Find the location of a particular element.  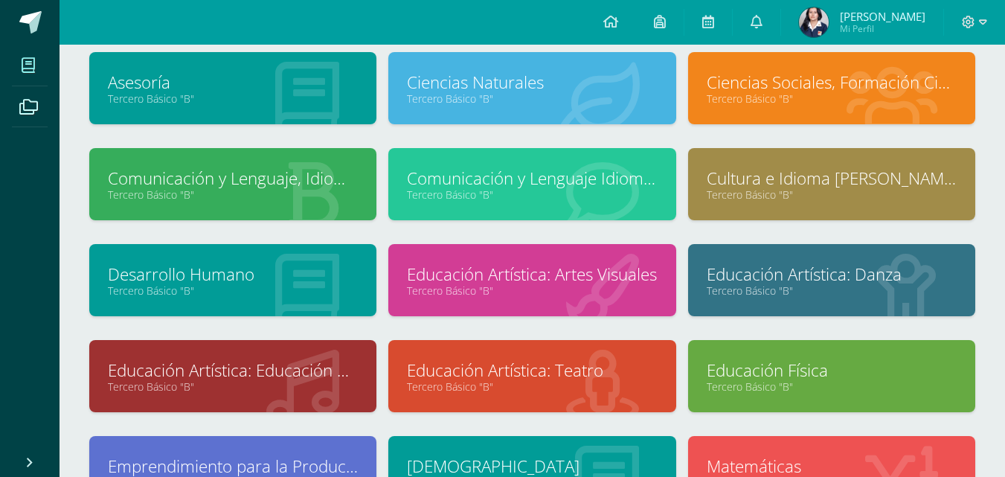

a: Ciencias Naturales is located at coordinates (532, 82).